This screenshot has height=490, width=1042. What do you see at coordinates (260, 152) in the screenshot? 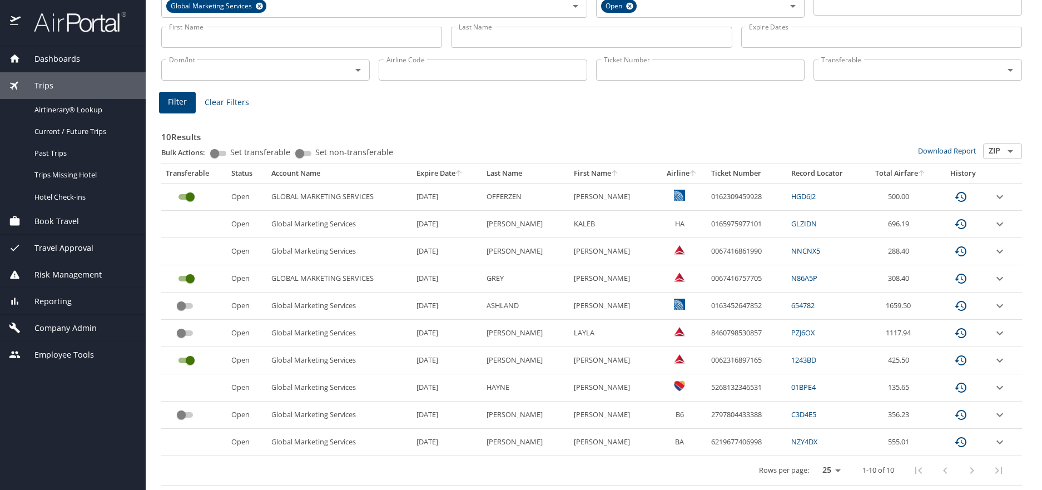
I see `span: Set transferable` at bounding box center [260, 152].